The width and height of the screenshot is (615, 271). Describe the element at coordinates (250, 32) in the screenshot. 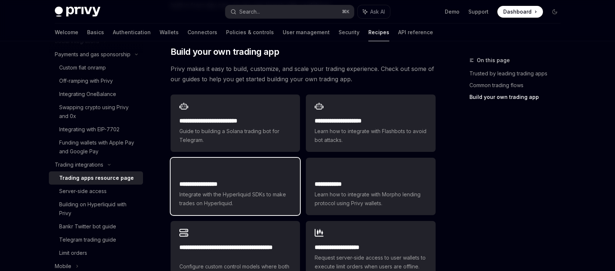

I see `a: Policies & controls` at that location.